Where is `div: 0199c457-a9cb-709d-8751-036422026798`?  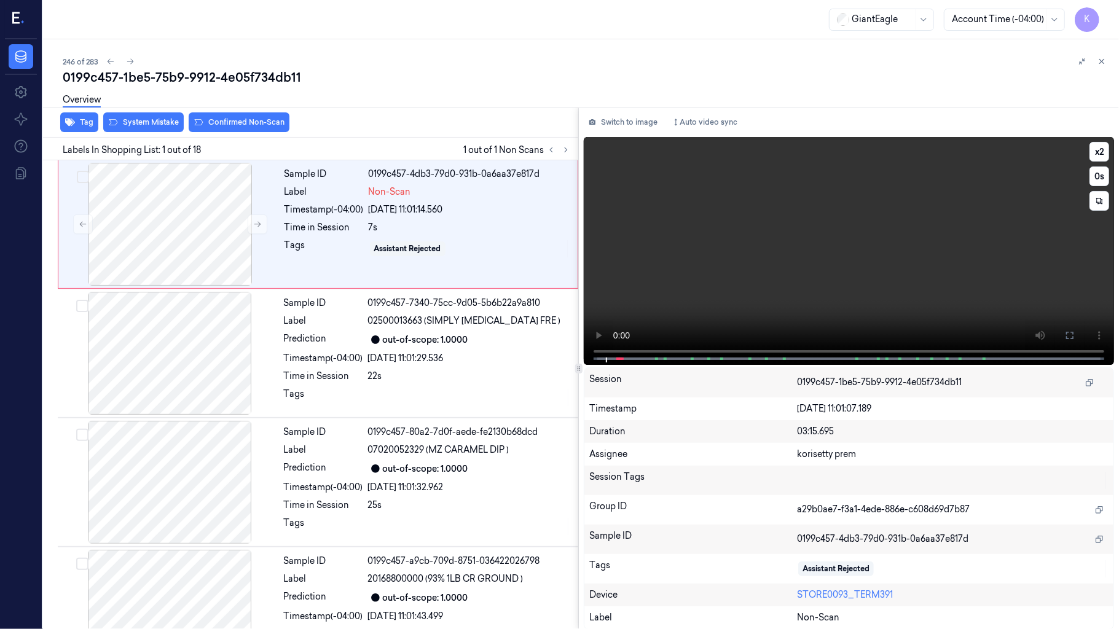
div: 0199c457-a9cb-709d-8751-036422026798 is located at coordinates (469, 561).